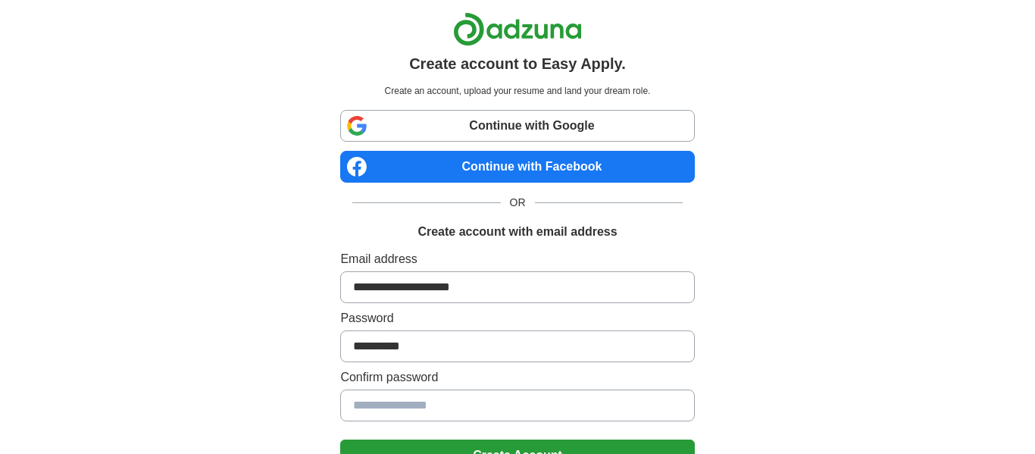  I want to click on a: Continue with Facebook, so click(517, 167).